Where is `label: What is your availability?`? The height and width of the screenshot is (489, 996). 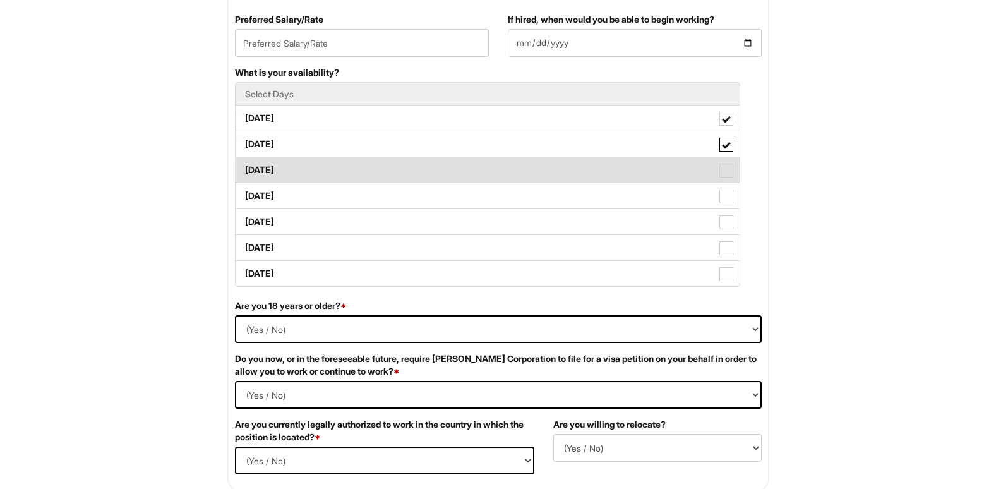
label: What is your availability? is located at coordinates (287, 73).